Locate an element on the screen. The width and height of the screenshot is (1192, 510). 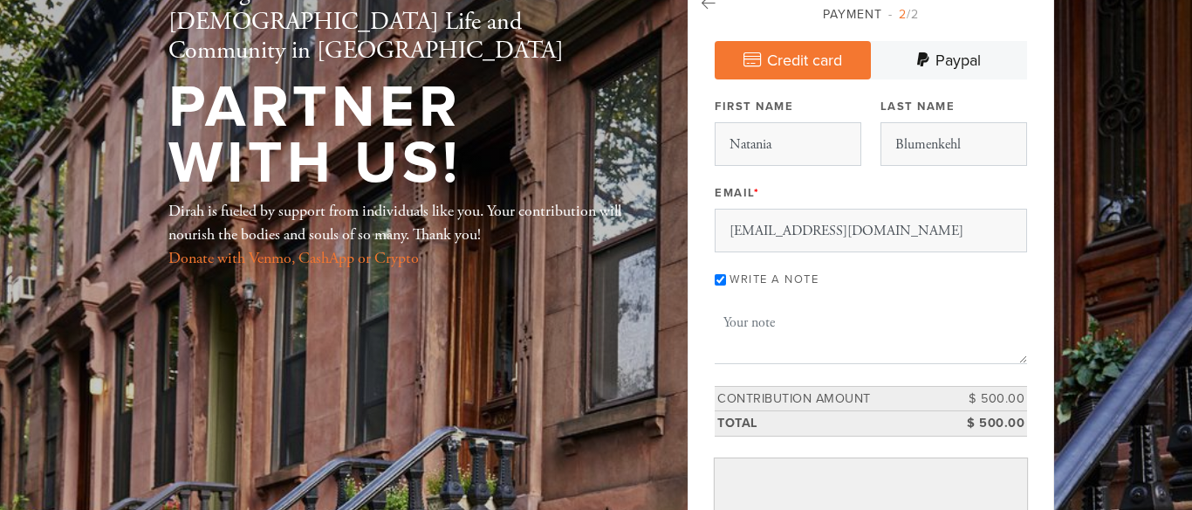
h1: Partner With Us! is located at coordinates (400, 135).